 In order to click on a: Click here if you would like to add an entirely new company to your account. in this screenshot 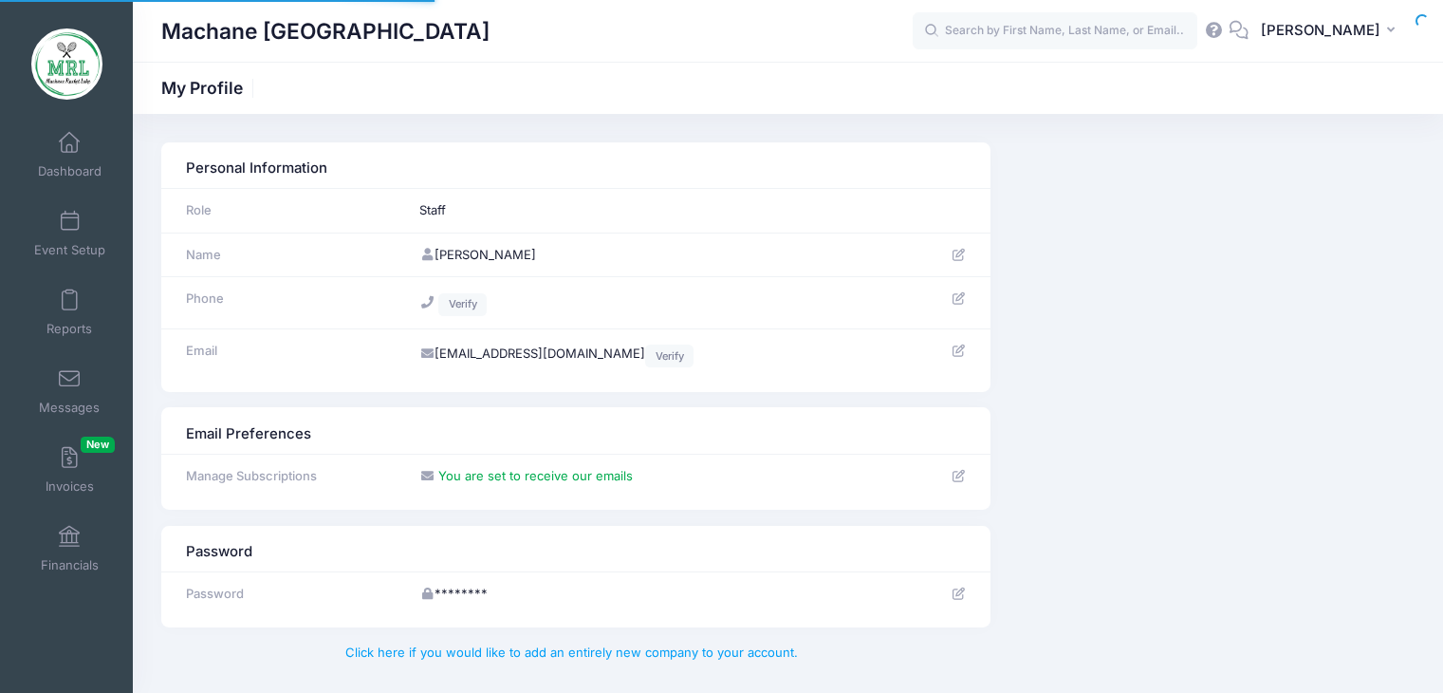, I will do `click(571, 652)`.